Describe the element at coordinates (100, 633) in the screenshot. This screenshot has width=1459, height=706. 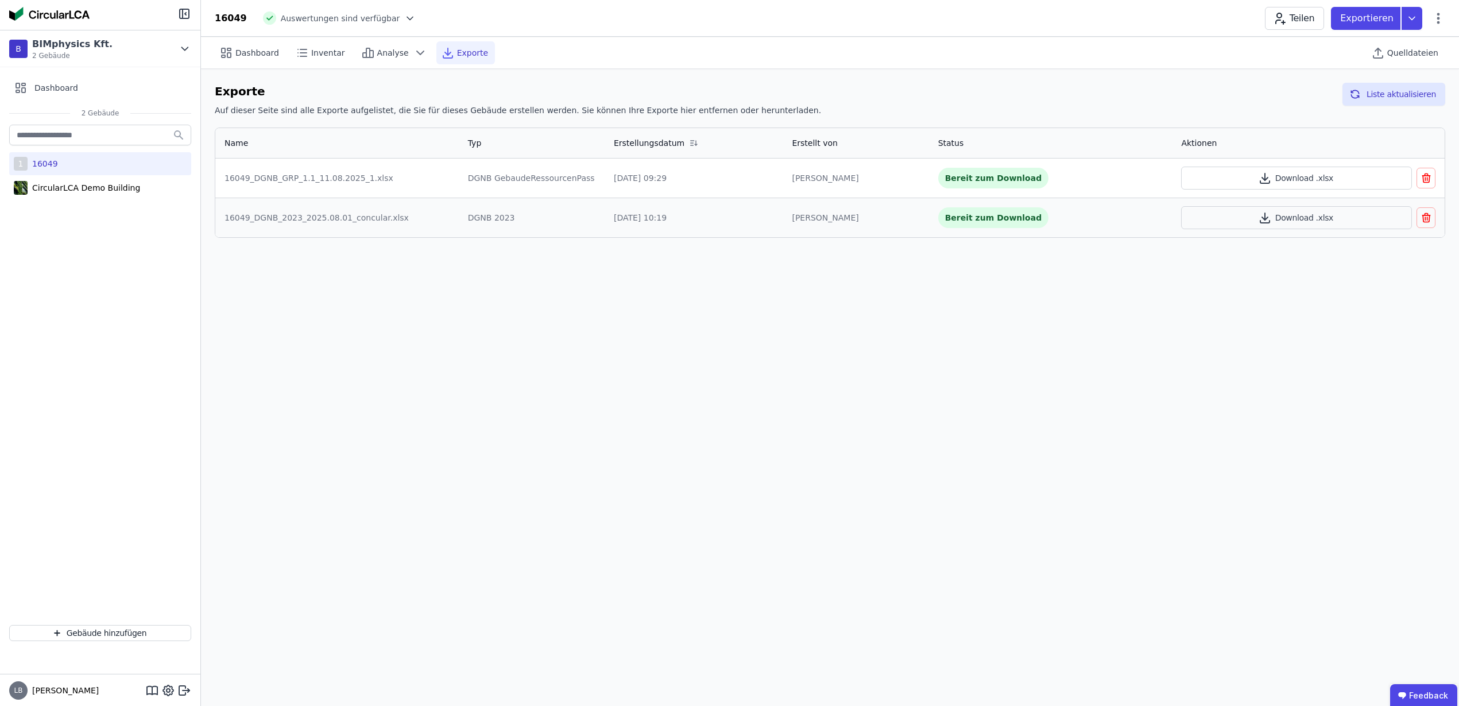
I see `button: Gebäude hinzufügen` at that location.